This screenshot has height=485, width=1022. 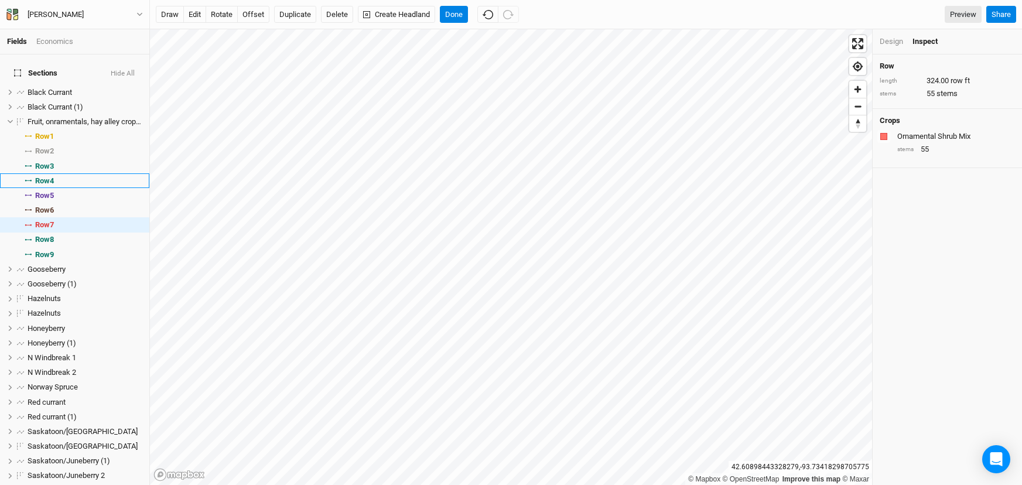 What do you see at coordinates (85, 417) in the screenshot?
I see `div: Red currant (1)` at bounding box center [85, 417].